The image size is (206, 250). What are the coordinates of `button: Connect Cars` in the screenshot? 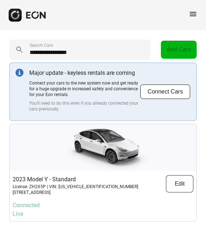 It's located at (165, 92).